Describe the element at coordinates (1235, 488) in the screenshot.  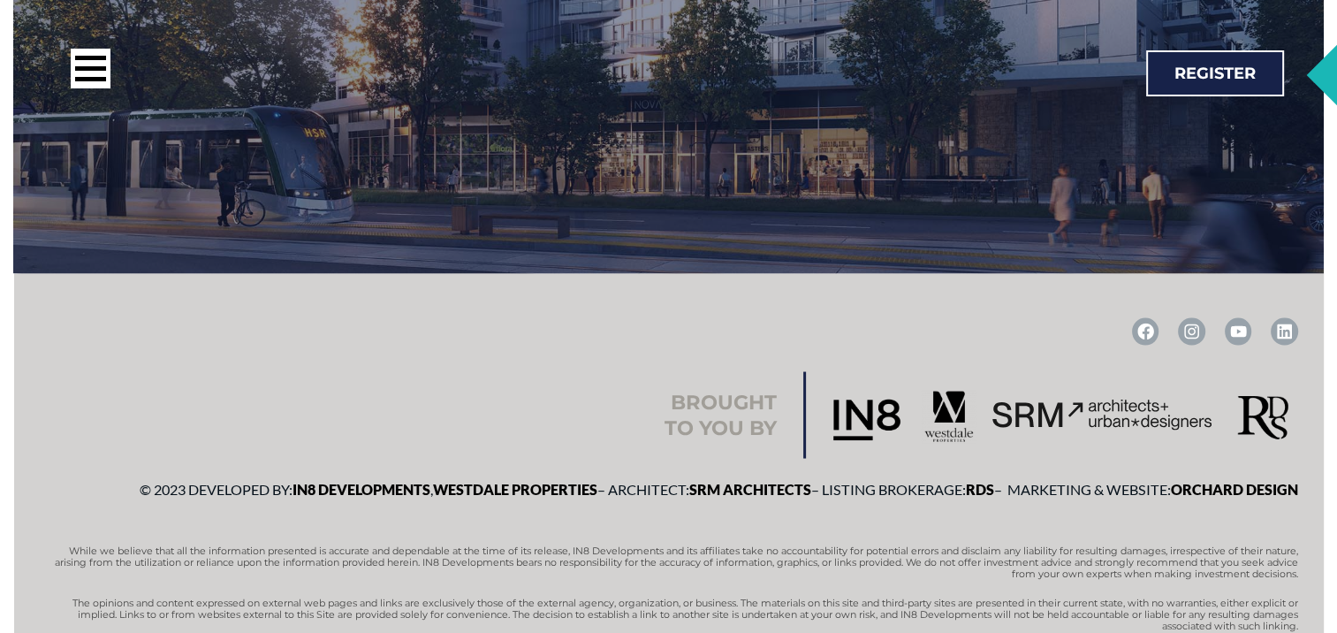
I see `a: Orchard Design` at that location.